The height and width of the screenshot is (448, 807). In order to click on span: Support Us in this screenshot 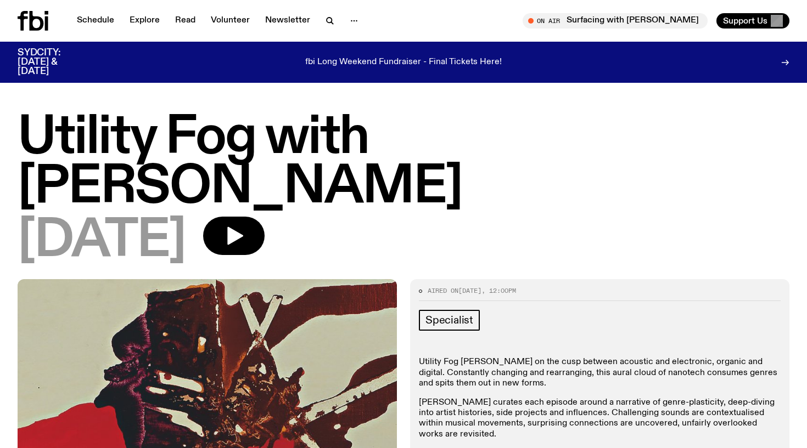, I will do `click(745, 21)`.